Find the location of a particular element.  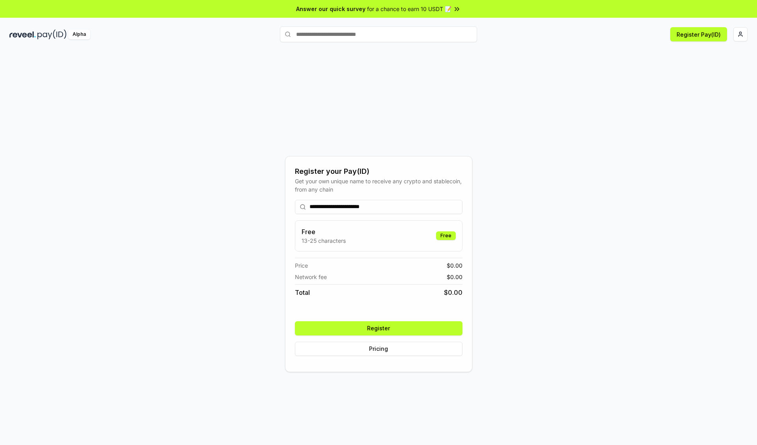

h3: Free is located at coordinates (324, 232).